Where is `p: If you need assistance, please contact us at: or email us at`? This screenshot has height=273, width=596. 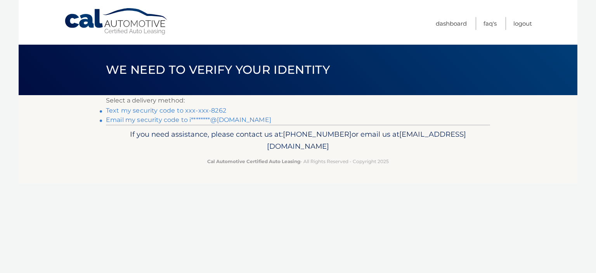
p: If you need assistance, please contact us at: or email us at is located at coordinates (298, 140).